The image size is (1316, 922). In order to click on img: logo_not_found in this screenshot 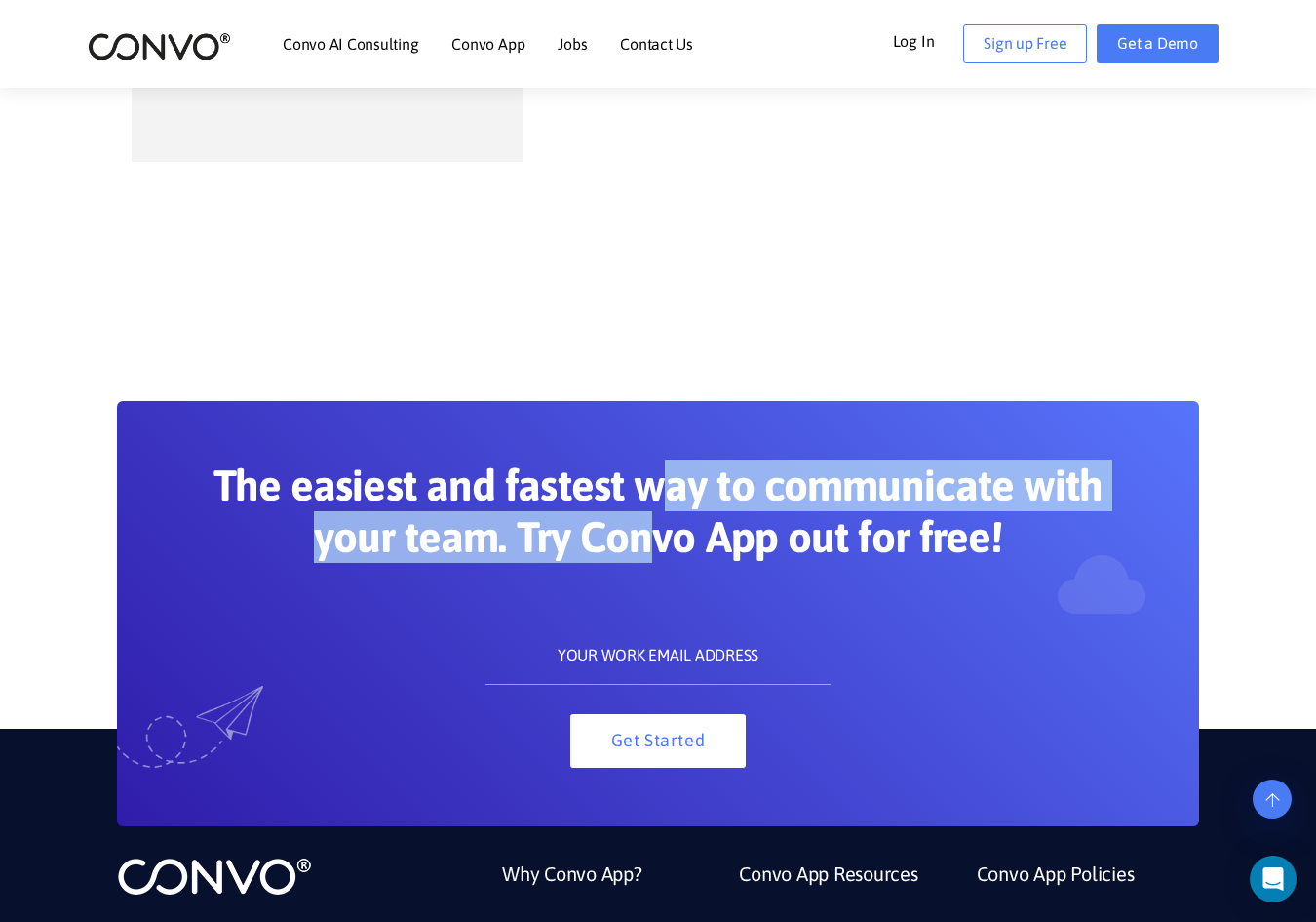, I will do `click(215, 876)`.